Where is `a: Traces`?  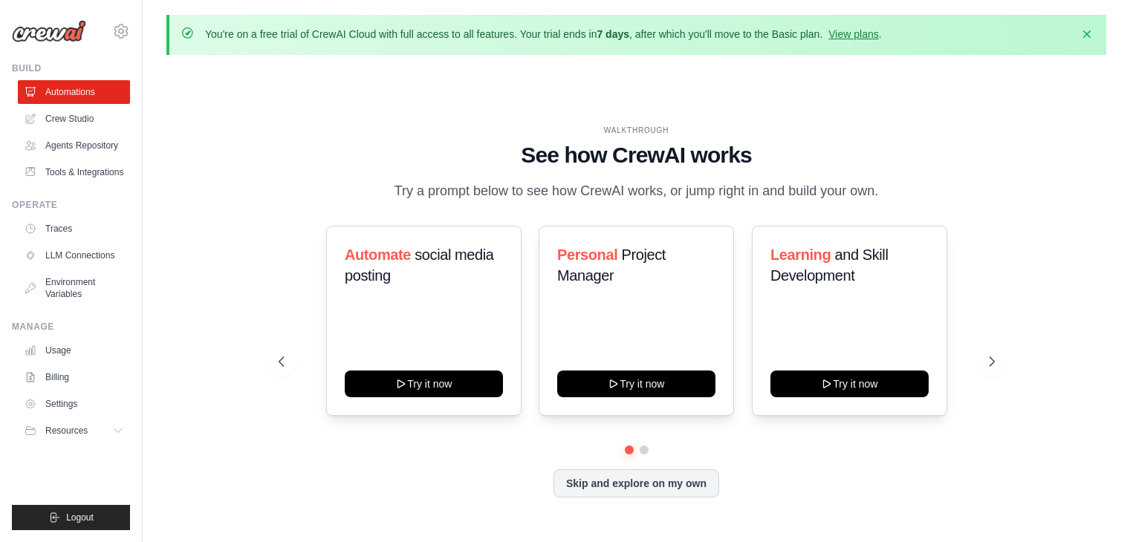
a: Traces is located at coordinates (74, 229).